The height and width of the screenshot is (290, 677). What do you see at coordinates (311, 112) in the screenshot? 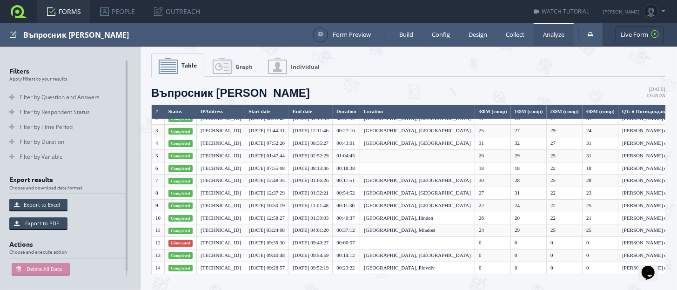
I see `th: End date` at bounding box center [311, 112].